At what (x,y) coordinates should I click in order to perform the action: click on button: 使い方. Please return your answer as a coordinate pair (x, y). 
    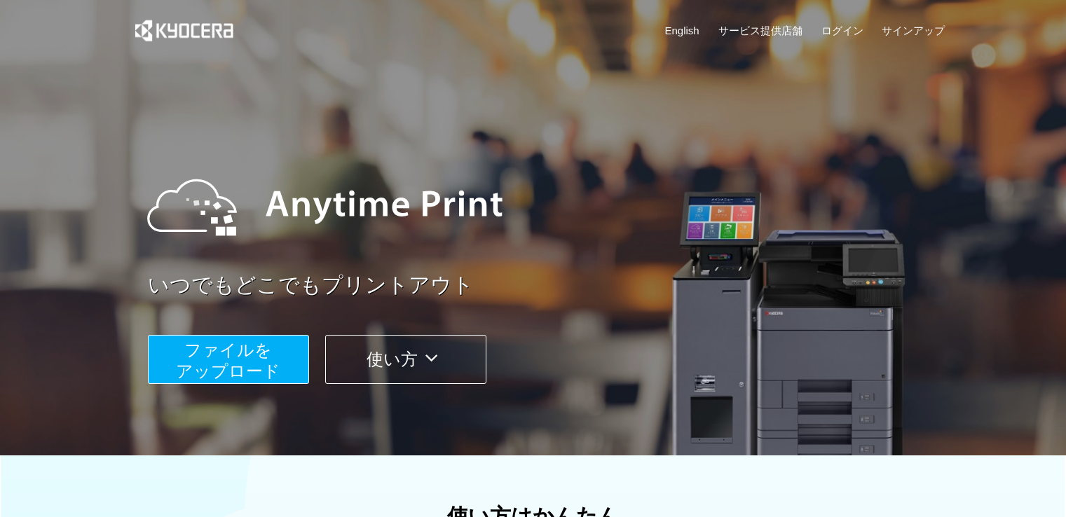
    Looking at the image, I should click on (406, 360).